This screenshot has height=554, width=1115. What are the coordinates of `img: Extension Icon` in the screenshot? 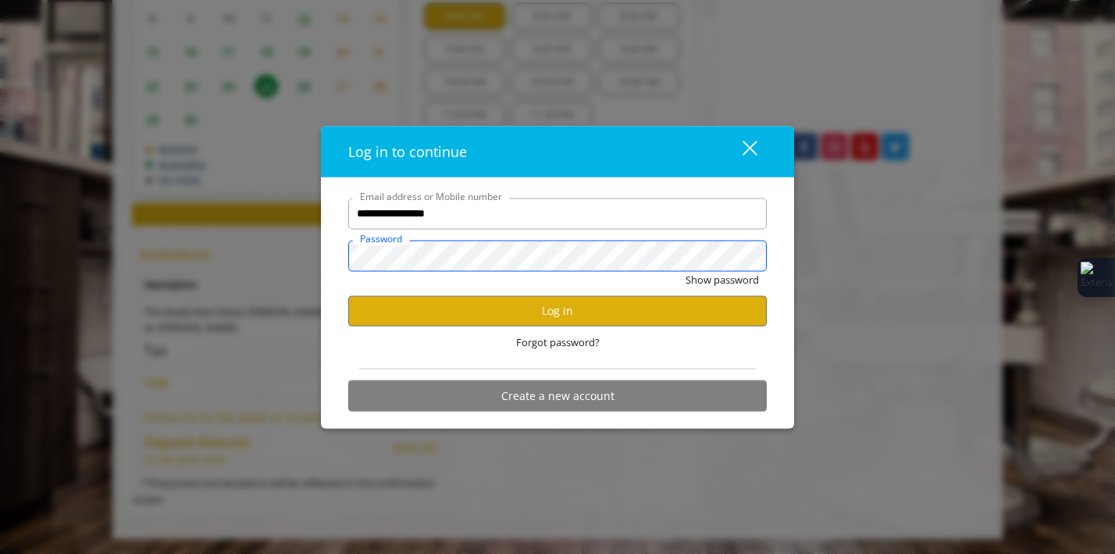 It's located at (1096, 277).